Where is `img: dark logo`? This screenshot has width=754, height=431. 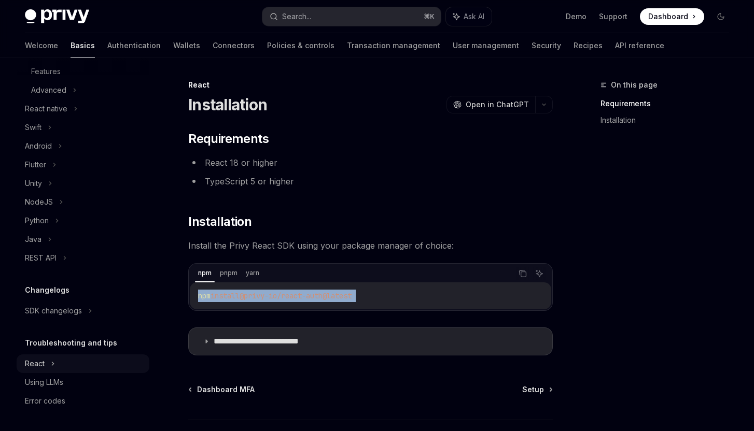
img: dark logo is located at coordinates (57, 17).